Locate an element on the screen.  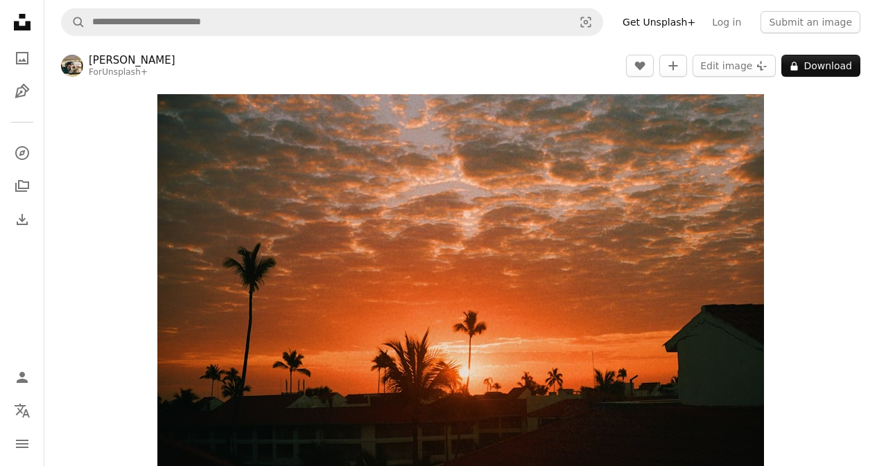
a: Download History is located at coordinates (22, 220).